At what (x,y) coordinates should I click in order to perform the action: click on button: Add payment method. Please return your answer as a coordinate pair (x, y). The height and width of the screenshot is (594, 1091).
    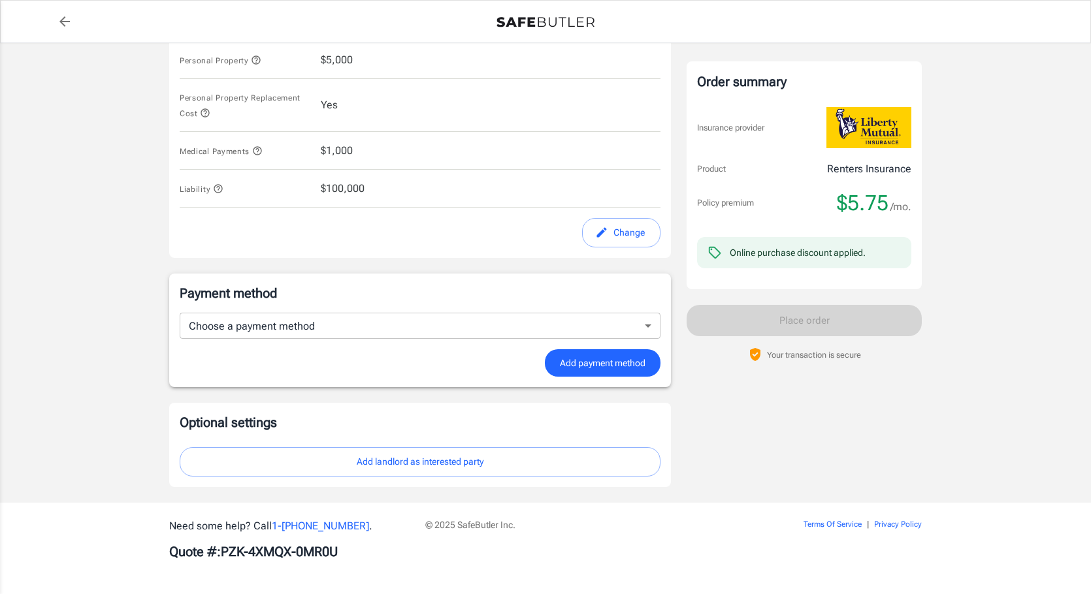
    Looking at the image, I should click on (602, 363).